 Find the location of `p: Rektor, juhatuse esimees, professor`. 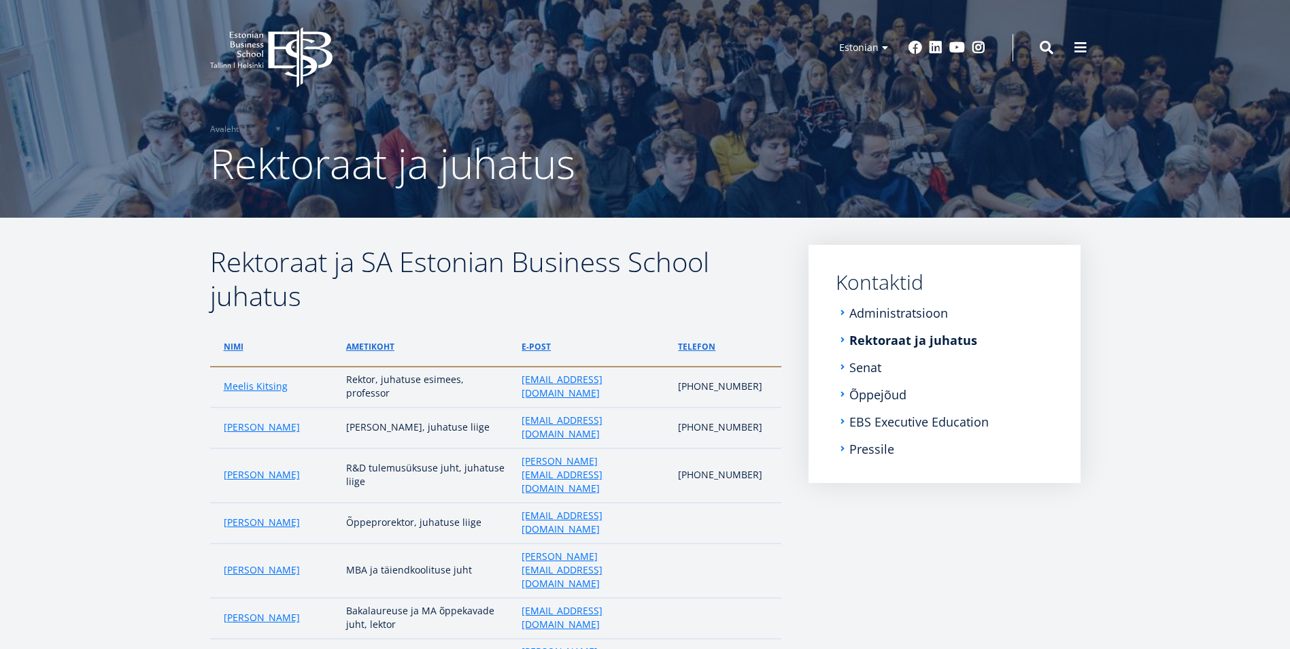

p: Rektor, juhatuse esimees, professor is located at coordinates (427, 386).